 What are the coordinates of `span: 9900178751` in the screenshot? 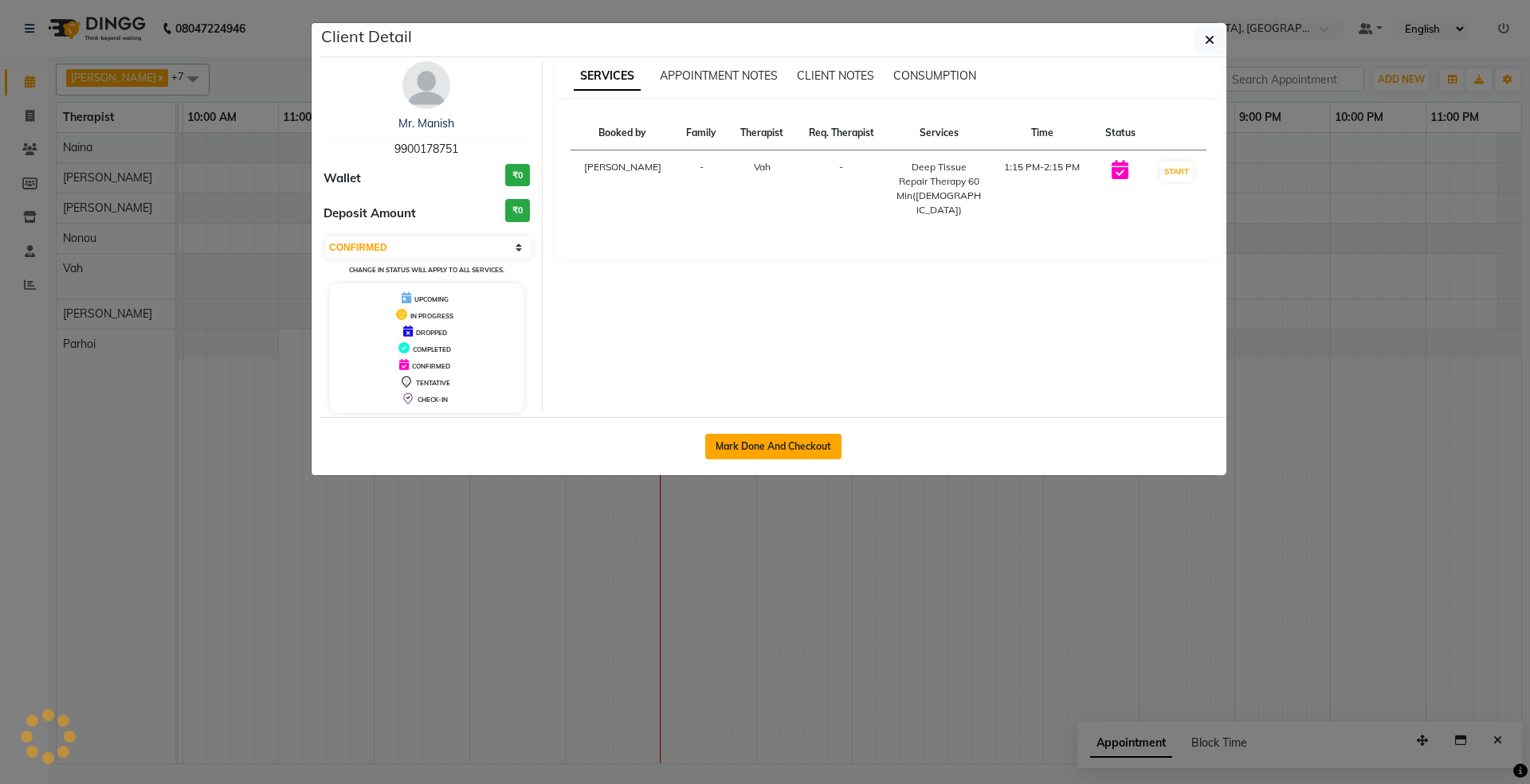 It's located at (427, 149).